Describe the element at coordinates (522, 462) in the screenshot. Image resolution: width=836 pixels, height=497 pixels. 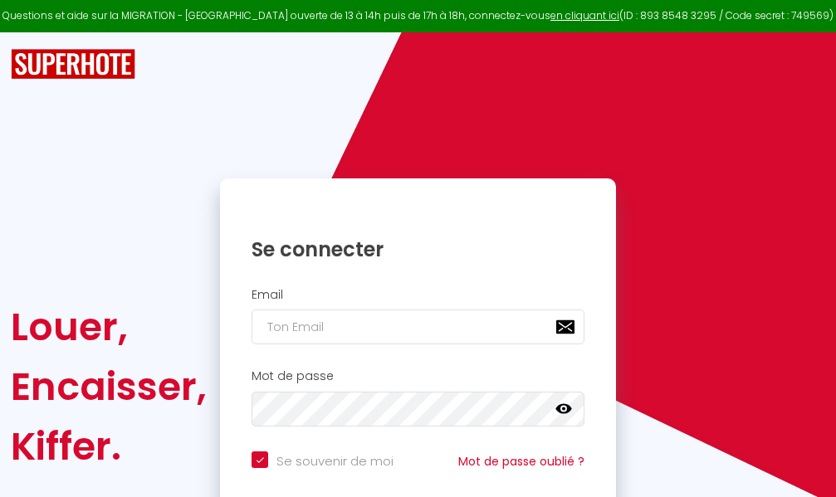
I see `a: Mot de passe oublié ?` at that location.